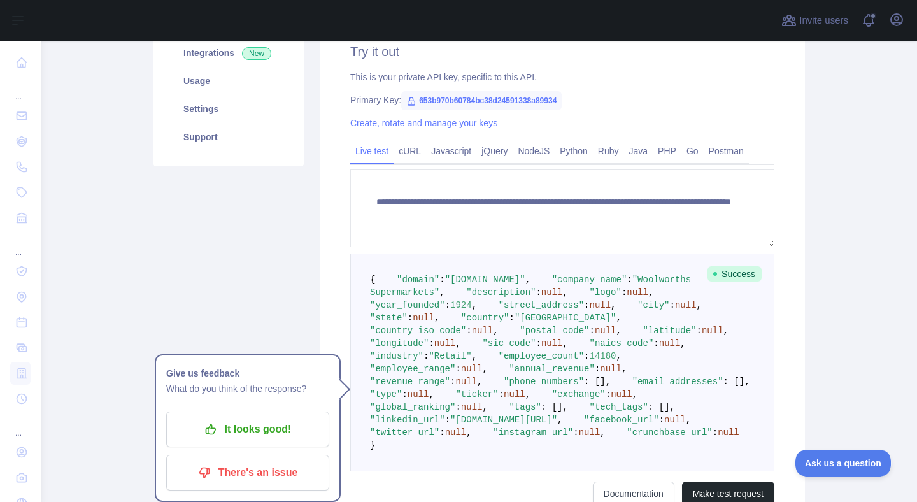  Describe the element at coordinates (605, 292) in the screenshot. I see `span: "logo"` at that location.